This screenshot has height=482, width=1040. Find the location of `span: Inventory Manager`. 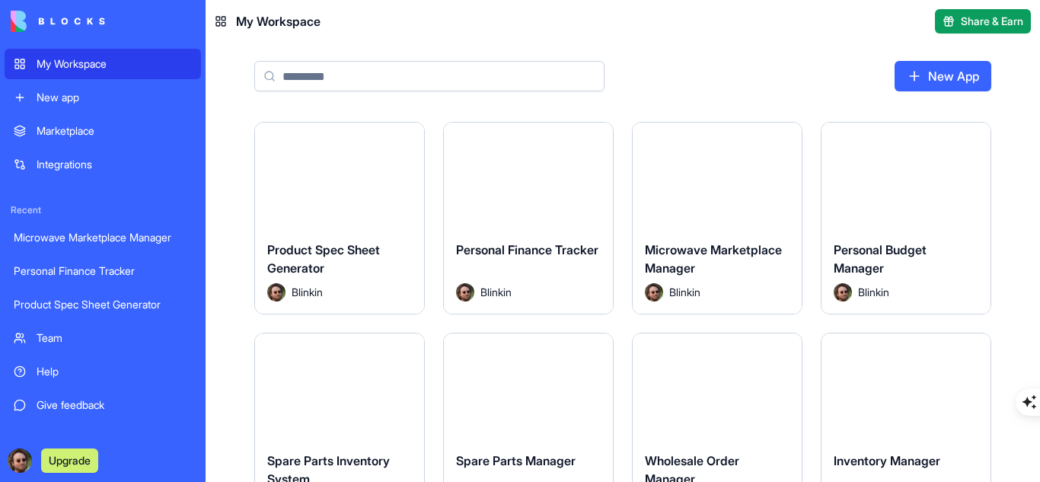

span: Inventory Manager is located at coordinates (887, 461).